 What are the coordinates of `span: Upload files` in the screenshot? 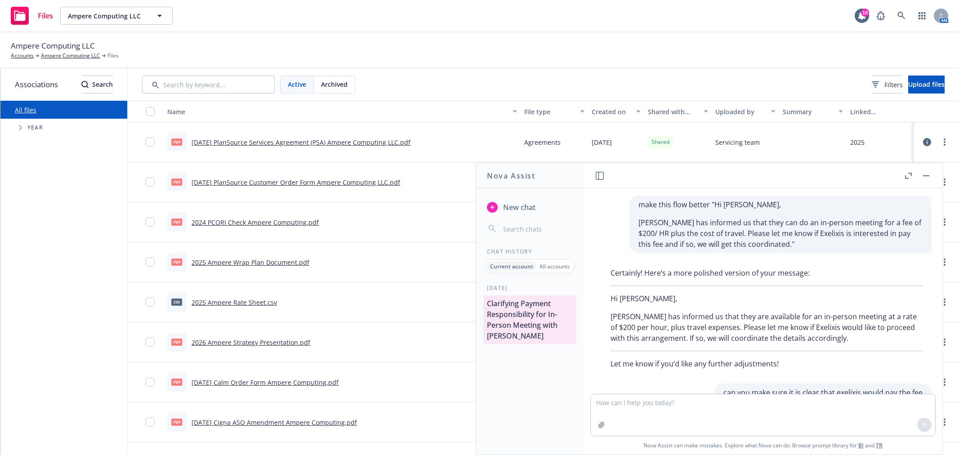 It's located at (926, 84).